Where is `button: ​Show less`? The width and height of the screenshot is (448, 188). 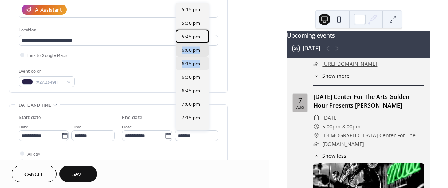
button: ​Show less is located at coordinates (330, 155).